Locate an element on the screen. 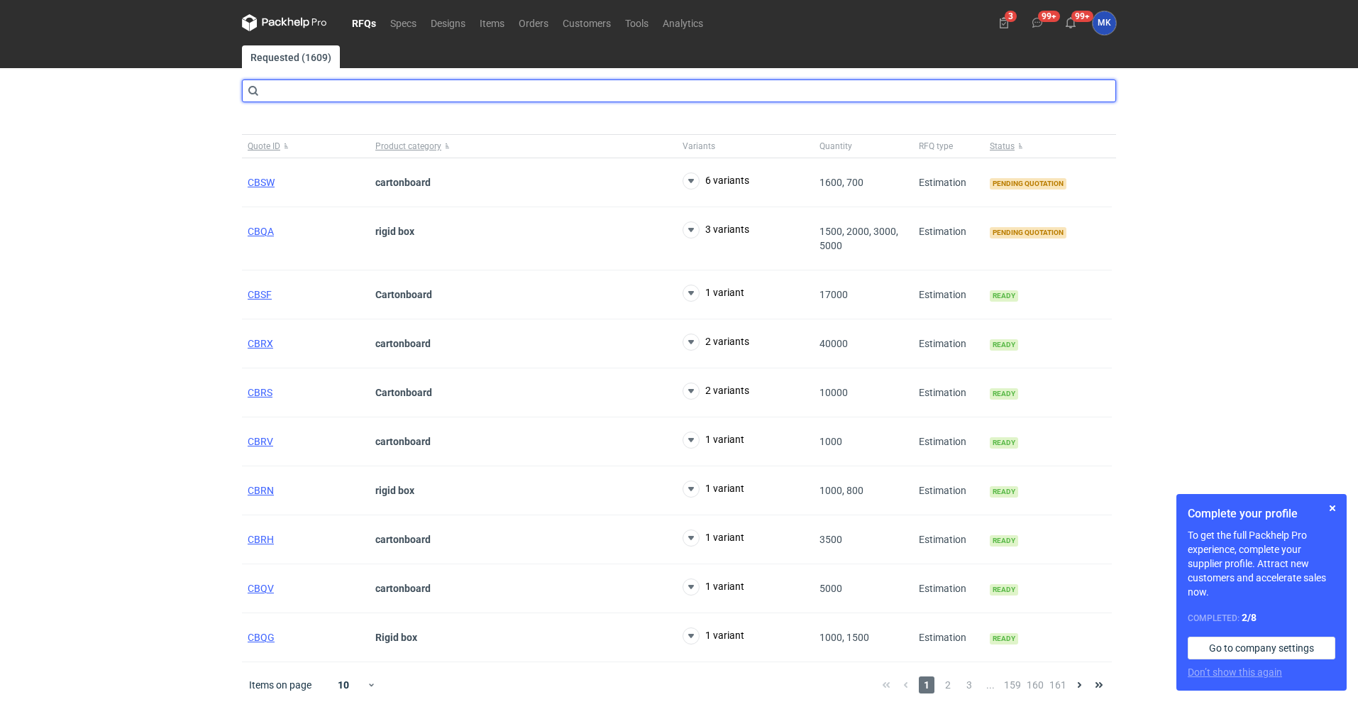 This screenshot has width=1358, height=702. span: CBRN is located at coordinates (260, 490).